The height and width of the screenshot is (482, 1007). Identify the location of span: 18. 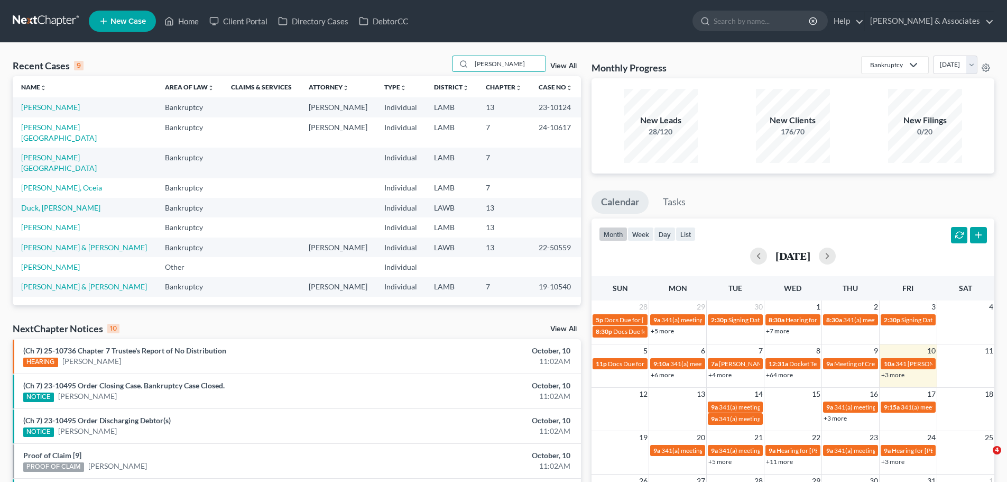
(989, 394).